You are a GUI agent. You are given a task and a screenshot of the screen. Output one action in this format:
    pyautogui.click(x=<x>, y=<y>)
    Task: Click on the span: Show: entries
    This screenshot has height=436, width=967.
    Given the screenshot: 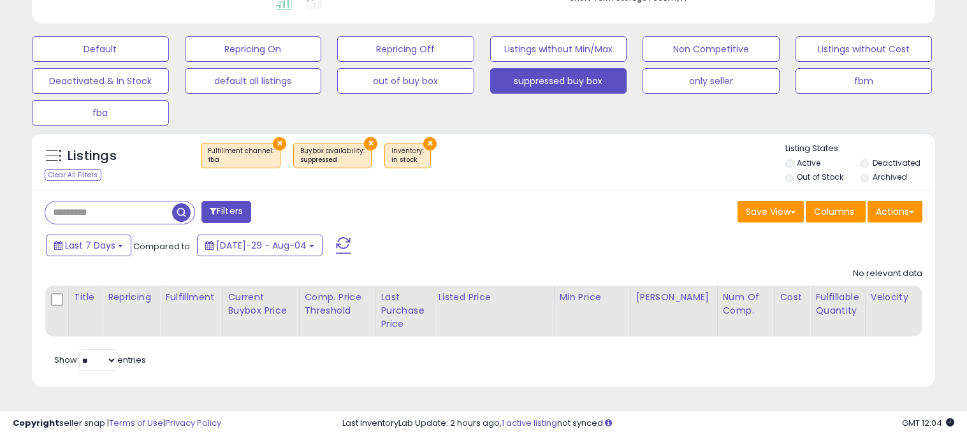 What is the action you would take?
    pyautogui.click(x=100, y=359)
    